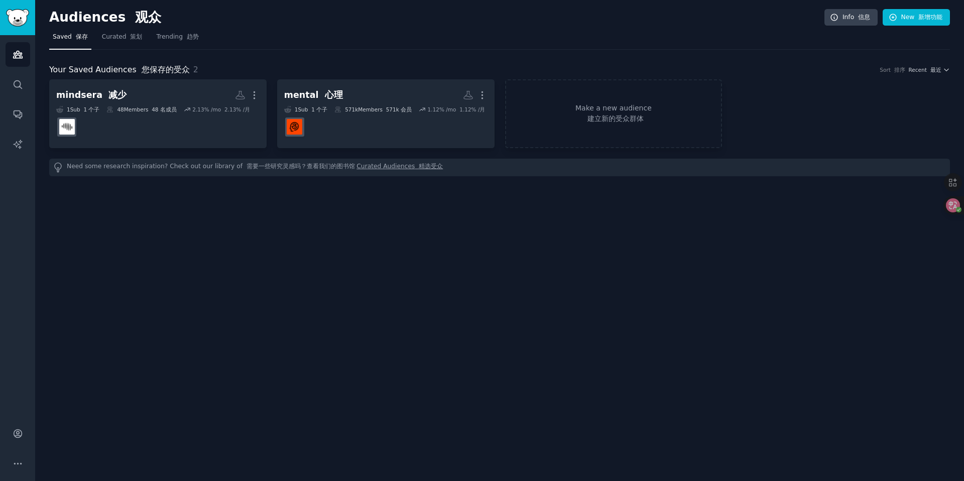 The image size is (964, 481). I want to click on font: 1.12% /月, so click(472, 109).